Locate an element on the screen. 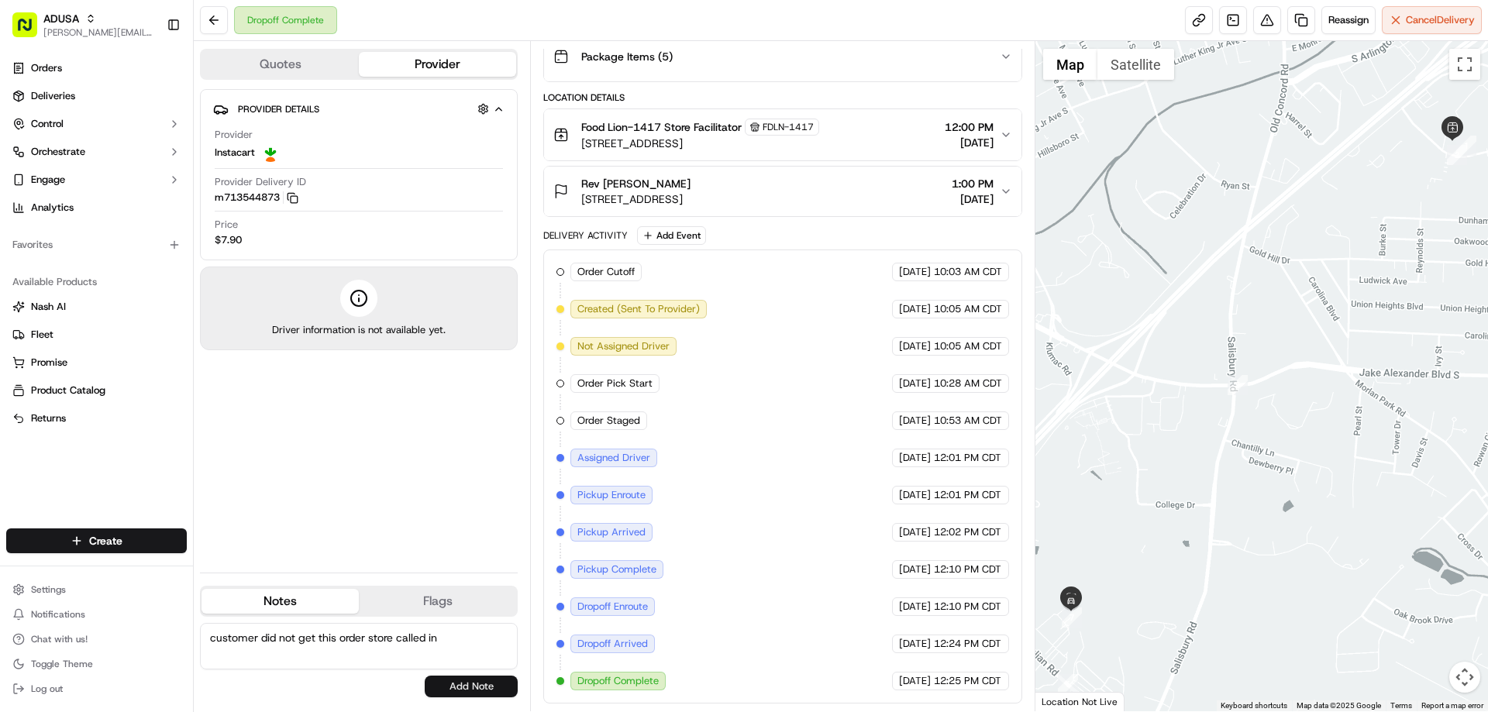  div: Favorites is located at coordinates (96, 245).